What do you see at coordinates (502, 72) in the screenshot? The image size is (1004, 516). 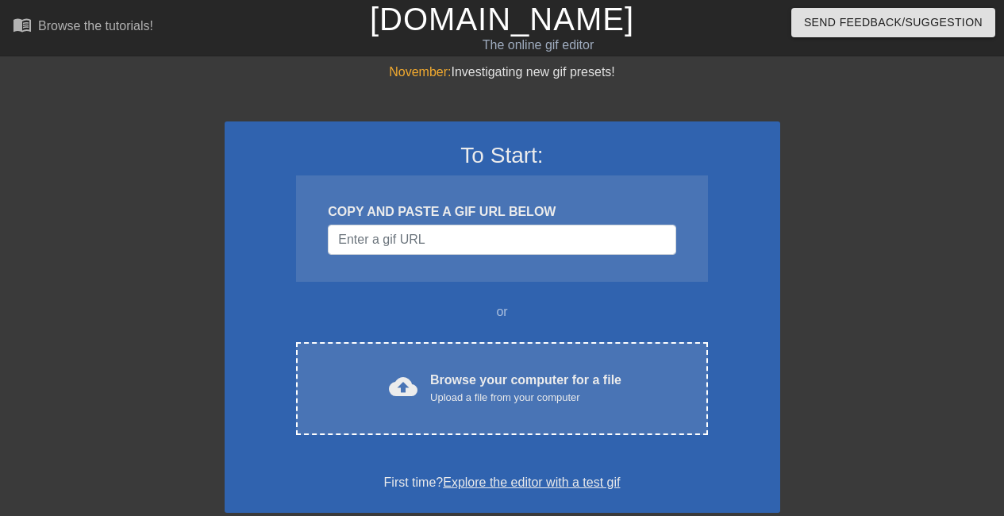 I see `div: Investigating new gif presets!` at bounding box center [502, 72].